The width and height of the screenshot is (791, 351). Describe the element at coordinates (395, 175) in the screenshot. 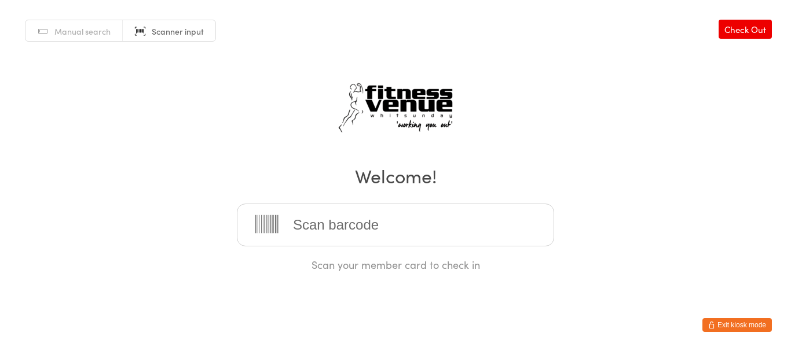

I see `h2: Welcome!` at that location.